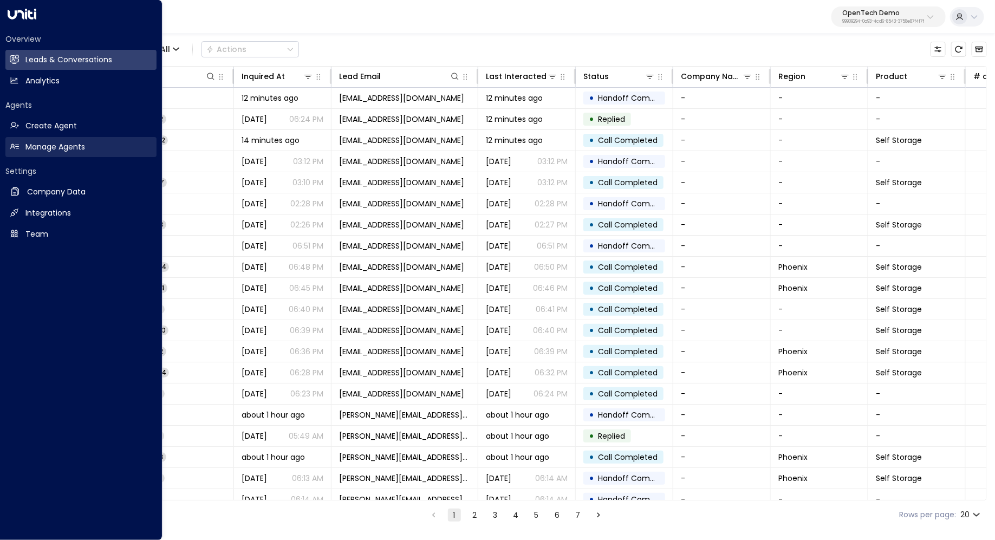 This screenshot has height=540, width=995. Describe the element at coordinates (81, 105) in the screenshot. I see `h2: Agents` at that location.